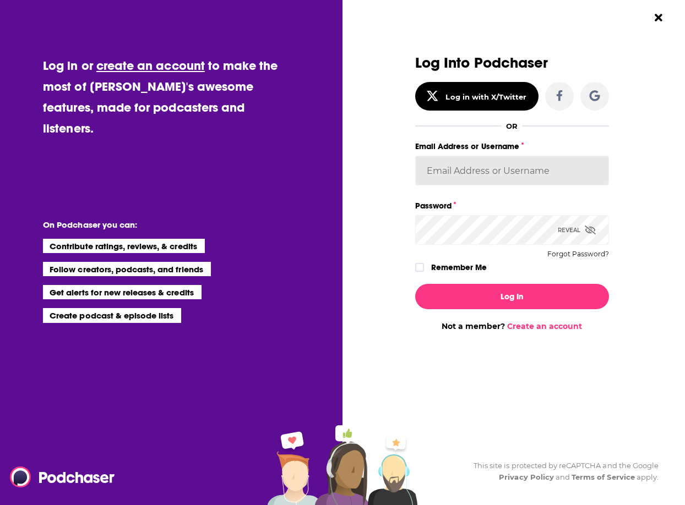  Describe the element at coordinates (658, 18) in the screenshot. I see `button: Close Button` at that location.